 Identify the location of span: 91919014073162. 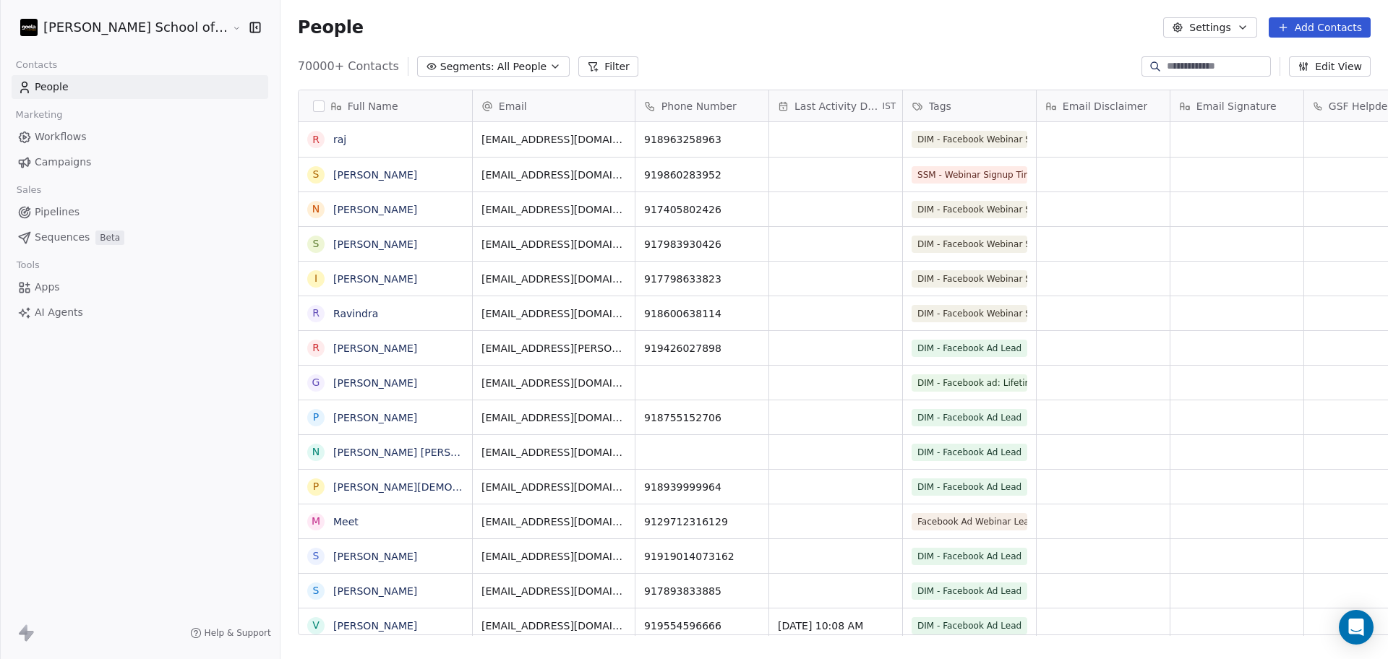
(702, 556).